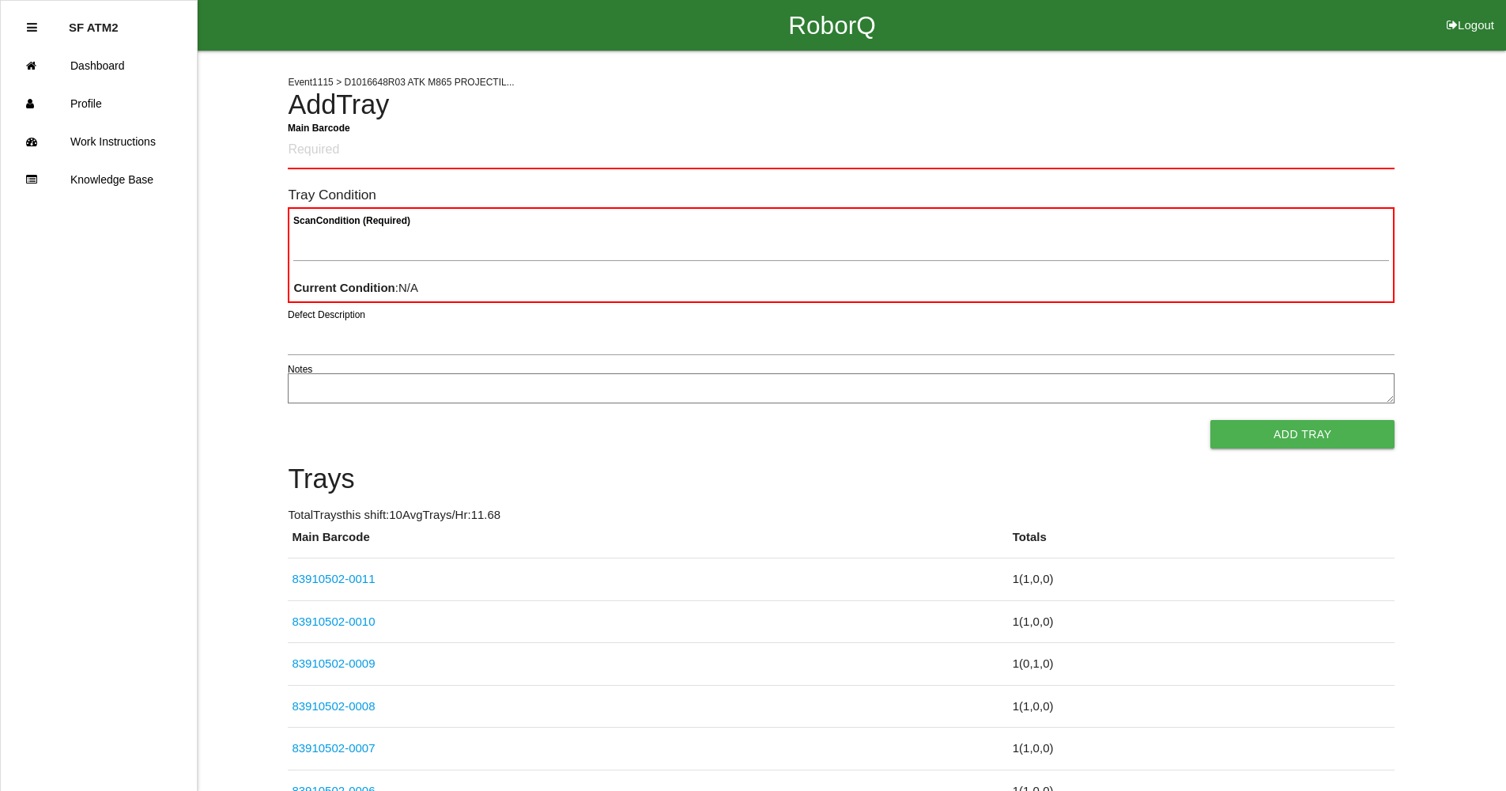 The width and height of the screenshot is (1506, 791). I want to click on a: 83910502-0007, so click(333, 747).